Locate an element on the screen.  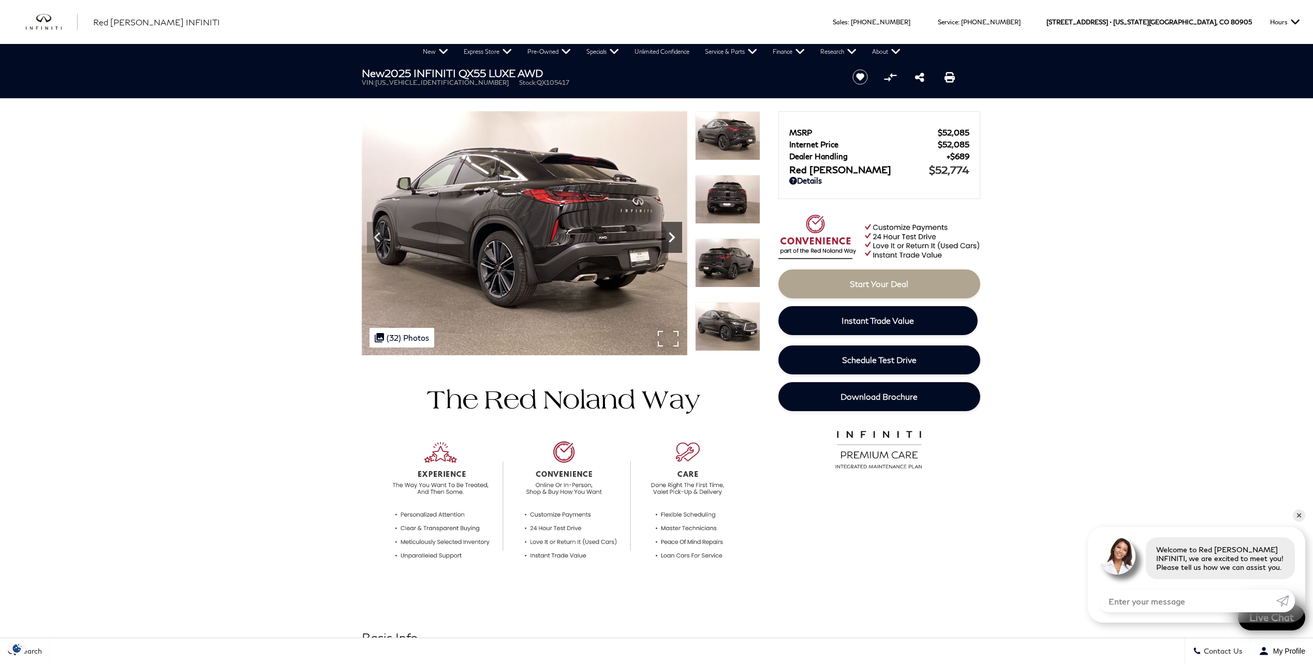
div: Next is located at coordinates (672, 238).